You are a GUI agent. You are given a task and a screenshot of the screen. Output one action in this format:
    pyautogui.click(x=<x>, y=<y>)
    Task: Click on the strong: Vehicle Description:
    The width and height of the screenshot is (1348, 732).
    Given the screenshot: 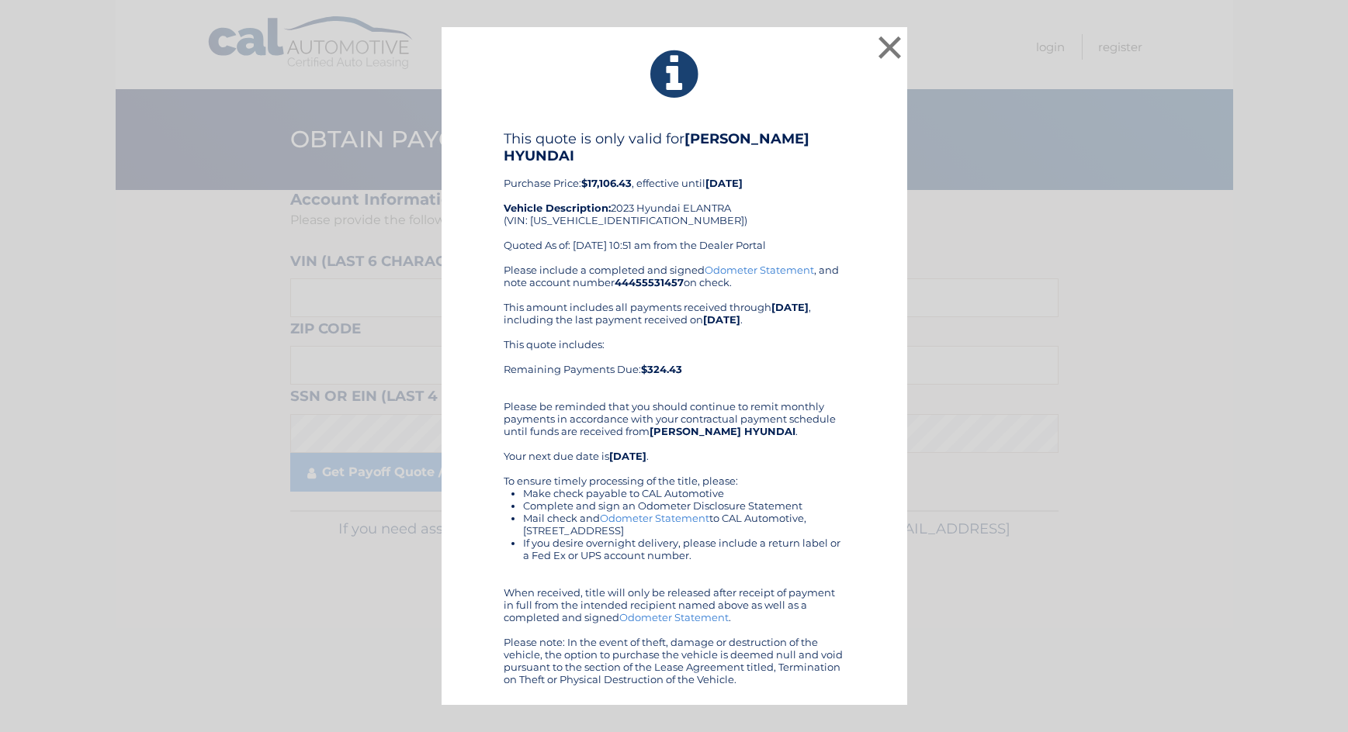 What is the action you would take?
    pyautogui.click(x=557, y=208)
    